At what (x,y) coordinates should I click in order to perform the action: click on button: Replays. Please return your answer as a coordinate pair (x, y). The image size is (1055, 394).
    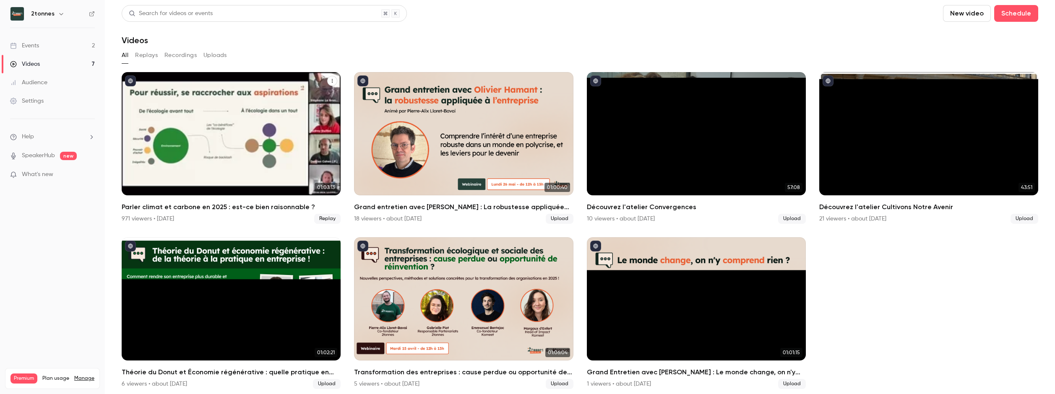
    Looking at the image, I should click on (146, 55).